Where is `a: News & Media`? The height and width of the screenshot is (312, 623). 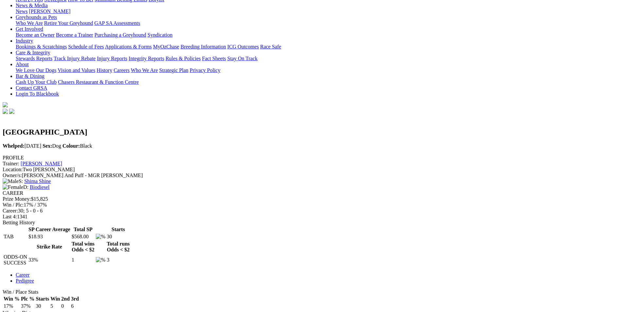 a: News & Media is located at coordinates (32, 5).